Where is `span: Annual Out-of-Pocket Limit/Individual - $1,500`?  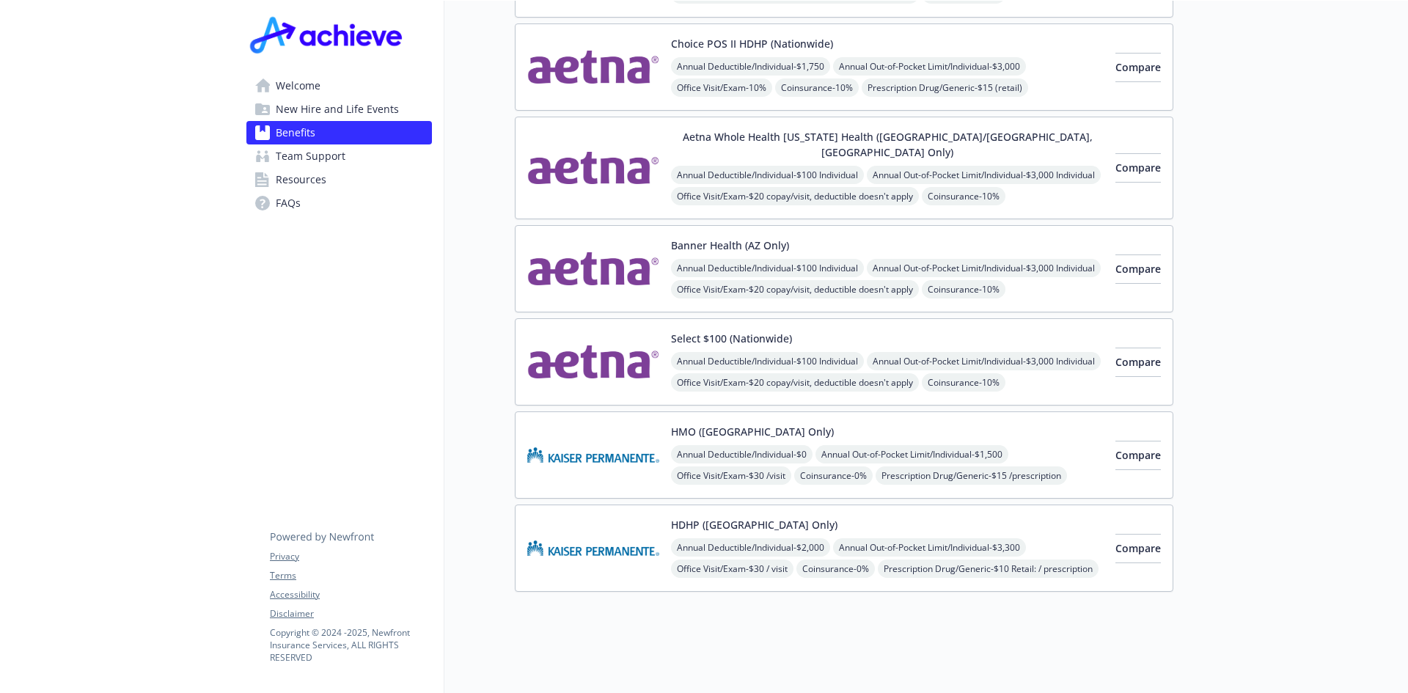
span: Annual Out-of-Pocket Limit/Individual - $1,500 is located at coordinates (911, 454).